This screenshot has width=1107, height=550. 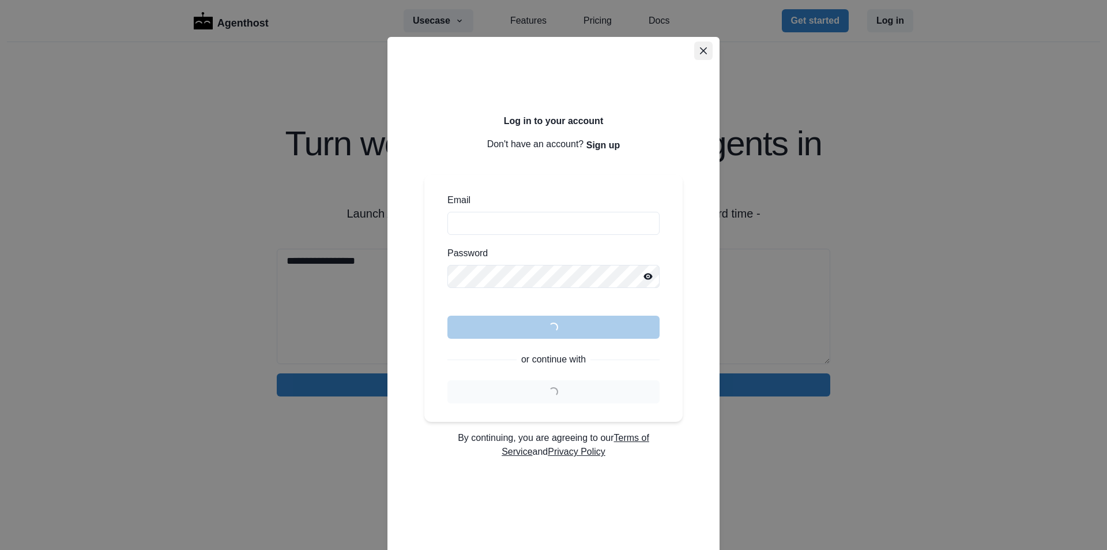 What do you see at coordinates (577, 451) in the screenshot?
I see `a: Privacy Policy` at bounding box center [577, 451].